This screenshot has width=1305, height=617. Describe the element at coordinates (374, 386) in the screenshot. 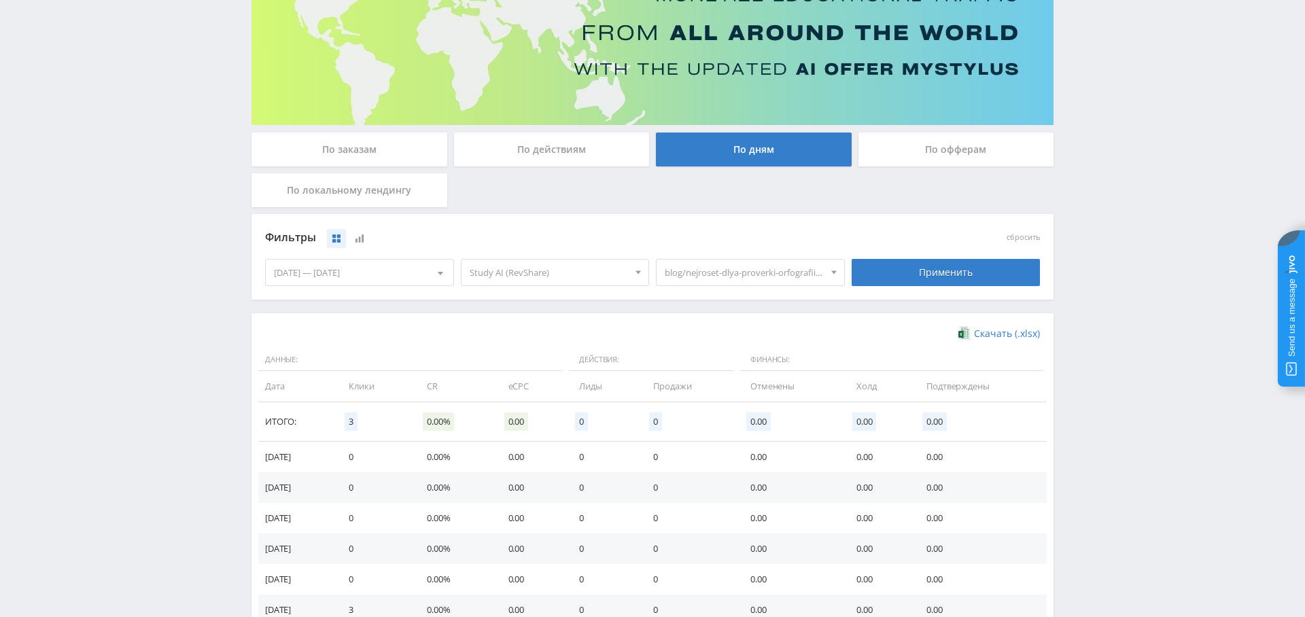

I see `td: Клики` at that location.